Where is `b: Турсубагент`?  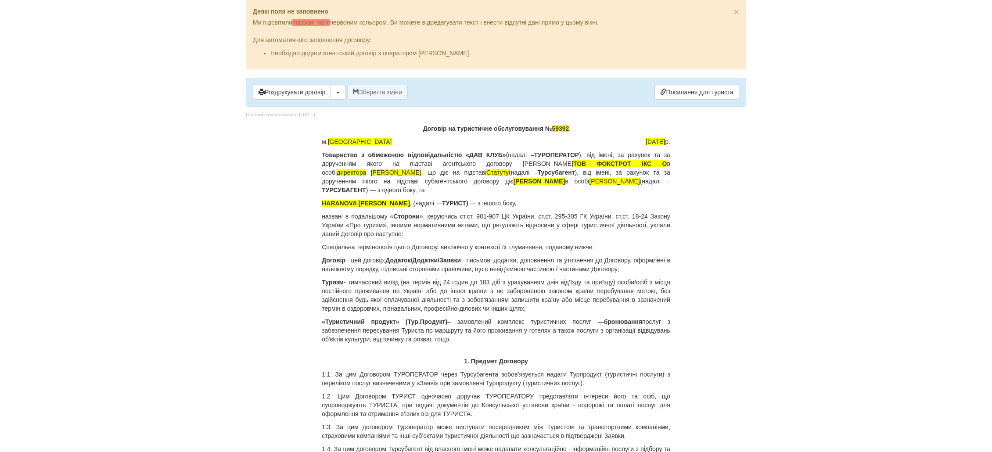
b: Турсубагент is located at coordinates (556, 172).